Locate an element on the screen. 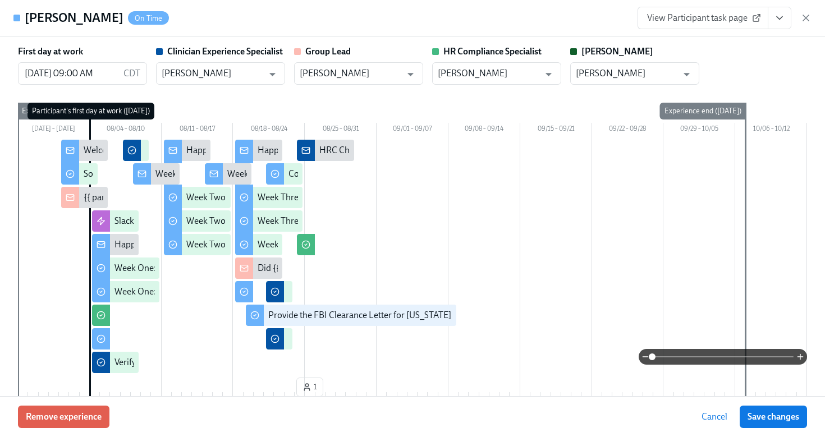 The height and width of the screenshot is (437, 825). button: View task page is located at coordinates (779, 18).